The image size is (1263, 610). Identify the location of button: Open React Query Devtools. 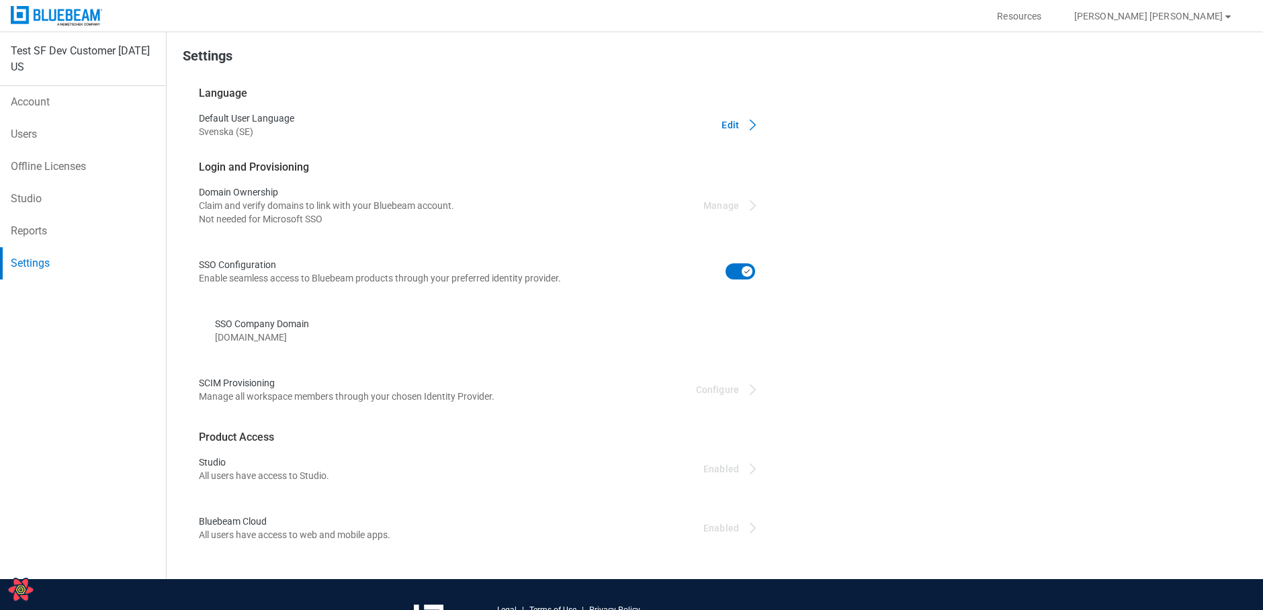
(21, 590).